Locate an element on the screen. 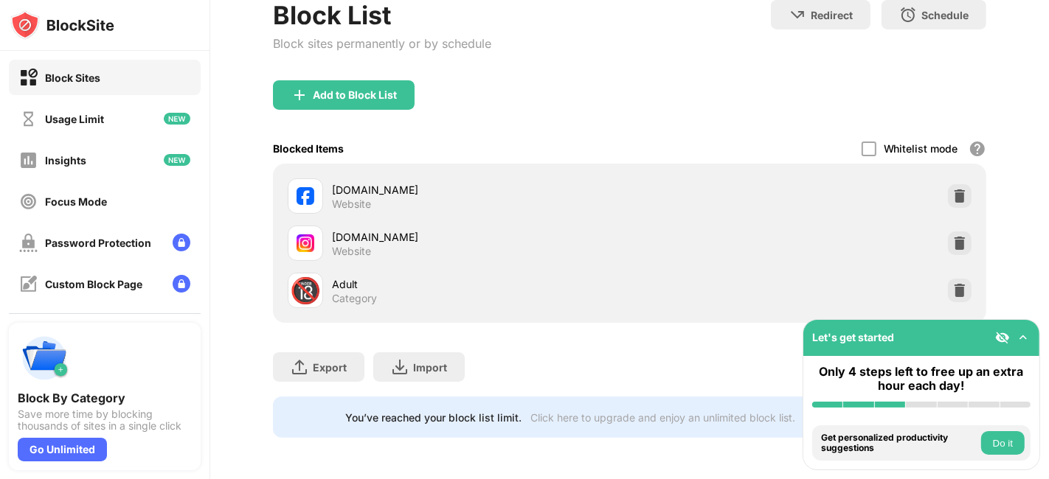 The image size is (1049, 479). div: Only 4 steps left to free up an extra hour each day! is located at coordinates (921, 379).